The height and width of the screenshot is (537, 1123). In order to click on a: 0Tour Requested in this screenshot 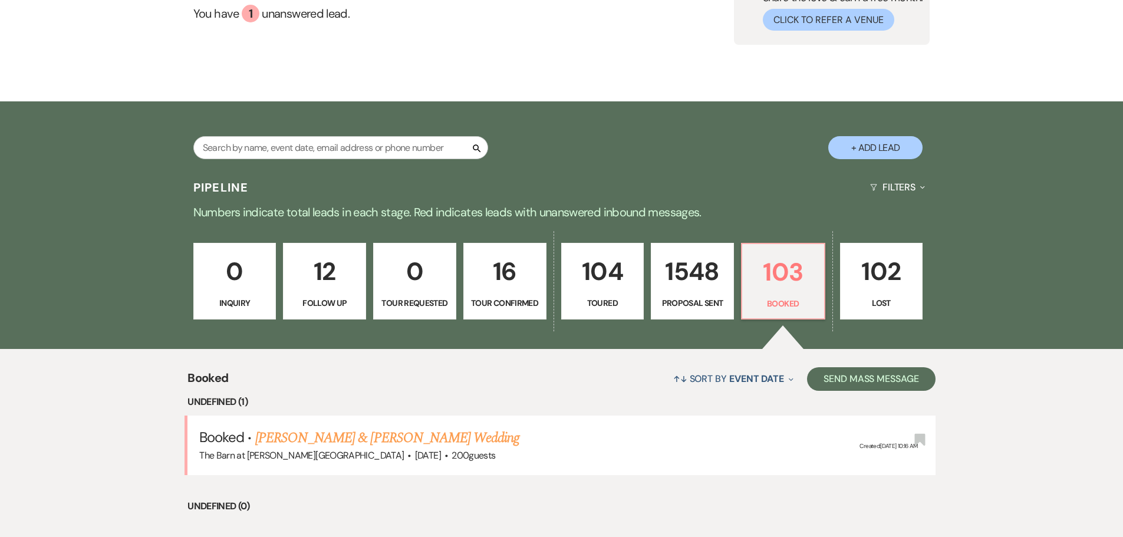, I will do `click(414, 281)`.